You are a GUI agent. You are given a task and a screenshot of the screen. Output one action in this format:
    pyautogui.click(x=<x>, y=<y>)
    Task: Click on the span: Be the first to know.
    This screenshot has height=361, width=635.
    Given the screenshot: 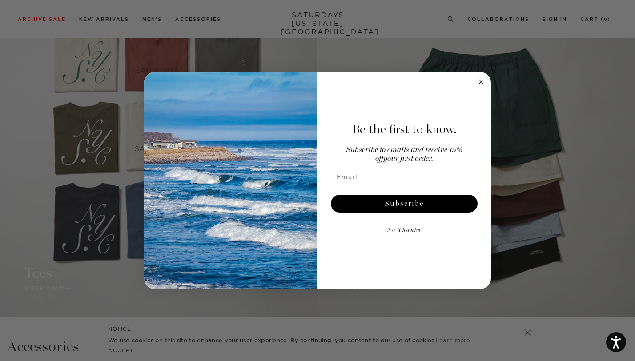 What is the action you would take?
    pyautogui.click(x=404, y=129)
    